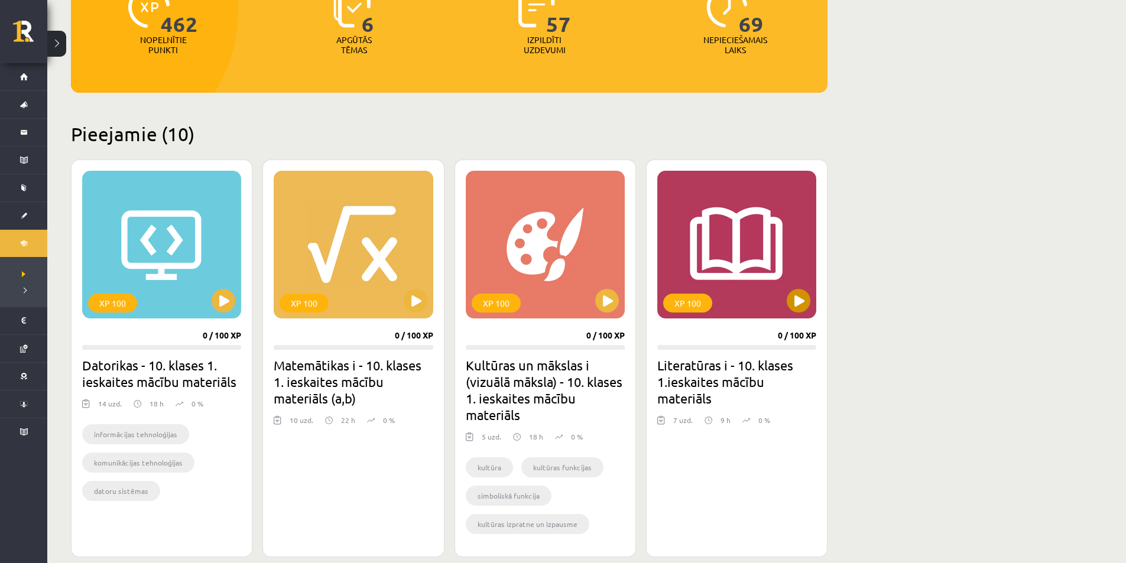  What do you see at coordinates (683, 424) in the screenshot?
I see `div: 7 uzd.` at bounding box center [683, 424].